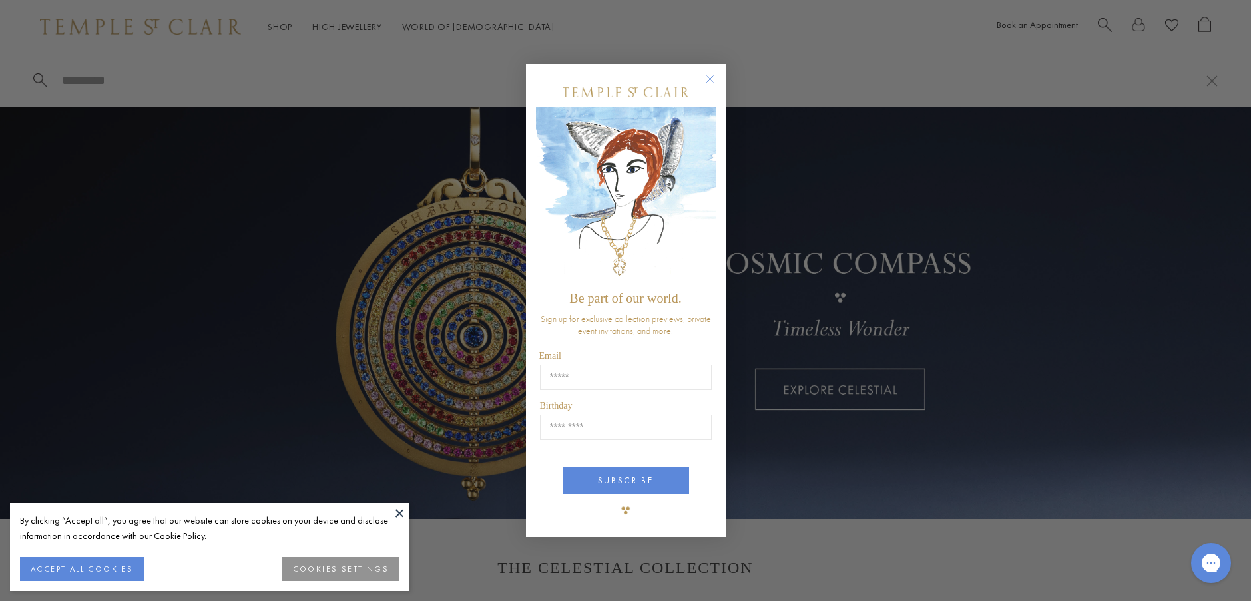  I want to click on div: By clicking “Accept all”, you agree that our website can store cookies on your device and disclos..., so click(210, 528).